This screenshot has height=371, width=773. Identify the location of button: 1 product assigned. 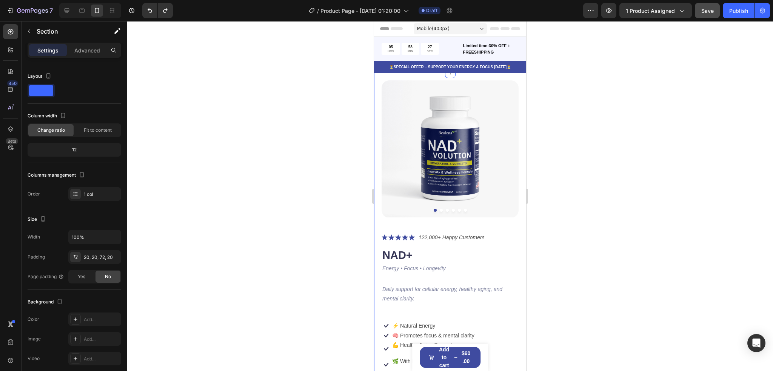
(656, 11).